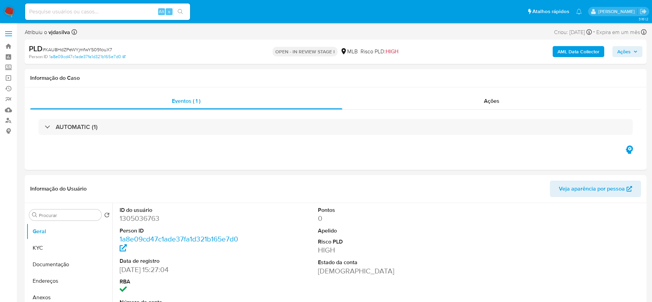 This screenshot has height=302, width=652. What do you see at coordinates (186, 101) in the screenshot?
I see `span: Eventos ( 1 )` at bounding box center [186, 101].